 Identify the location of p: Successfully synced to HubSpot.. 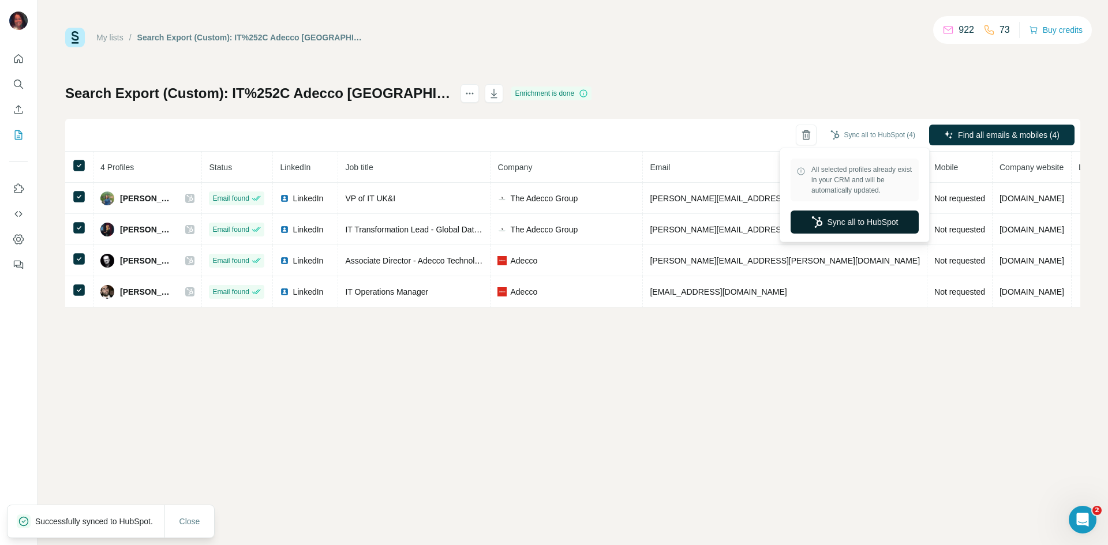
(99, 522).